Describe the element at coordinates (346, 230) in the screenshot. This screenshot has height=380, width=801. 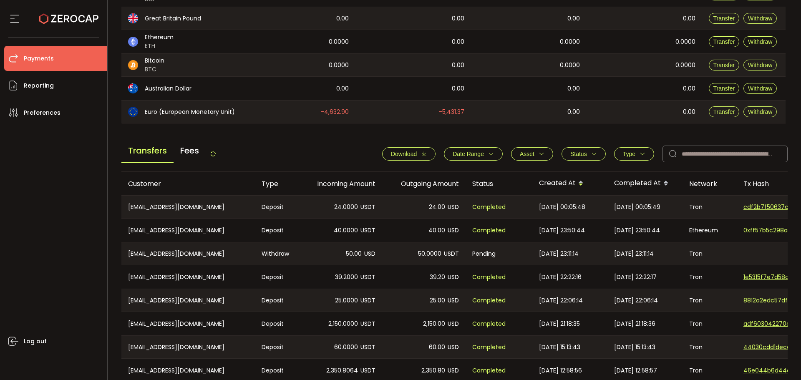
I see `span: 40.0000` at that location.